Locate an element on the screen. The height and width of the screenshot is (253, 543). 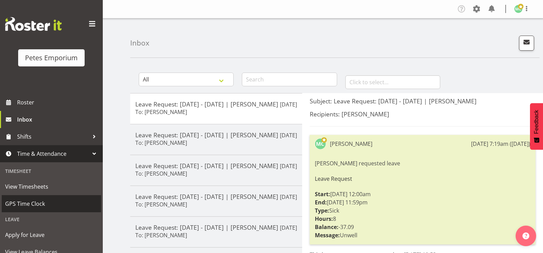
span: View Timesheets is located at coordinates (51, 187).